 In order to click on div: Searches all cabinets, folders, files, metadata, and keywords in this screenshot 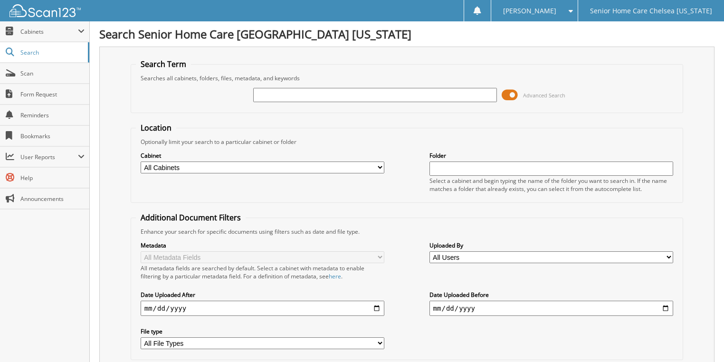, I will do `click(407, 78)`.